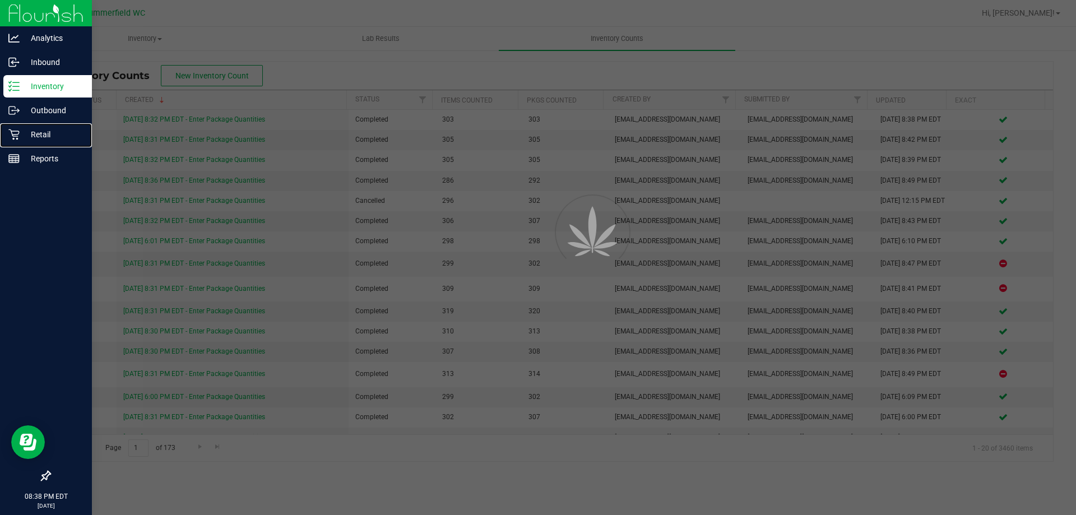 This screenshot has width=1076, height=515. I want to click on p: Retail, so click(53, 135).